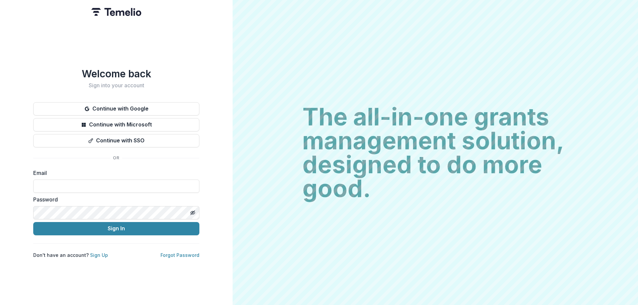 The image size is (638, 305). I want to click on label: Email, so click(114, 173).